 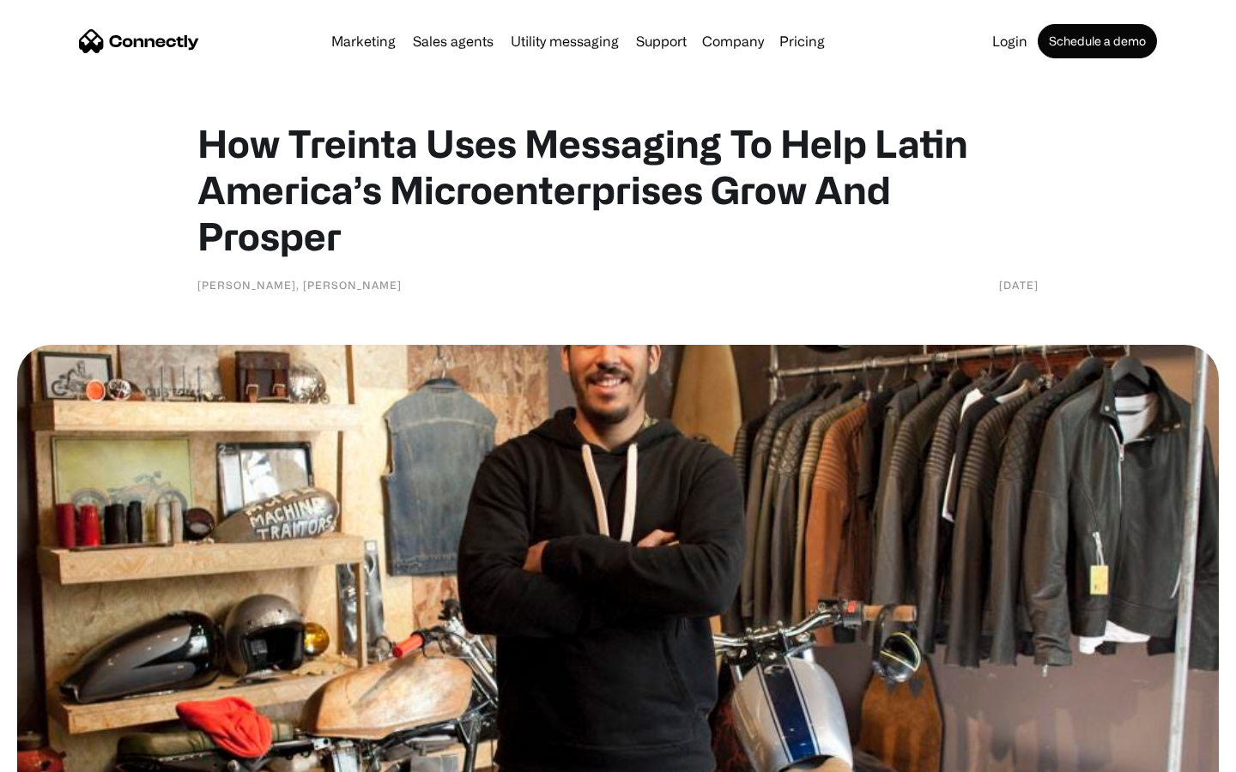 I want to click on a: Login, so click(x=1009, y=41).